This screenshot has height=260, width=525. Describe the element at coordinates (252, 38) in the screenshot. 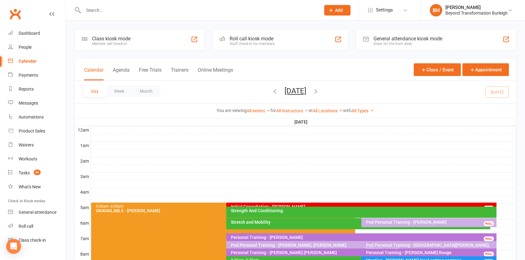

I see `div: Roll call kiosk mode` at that location.